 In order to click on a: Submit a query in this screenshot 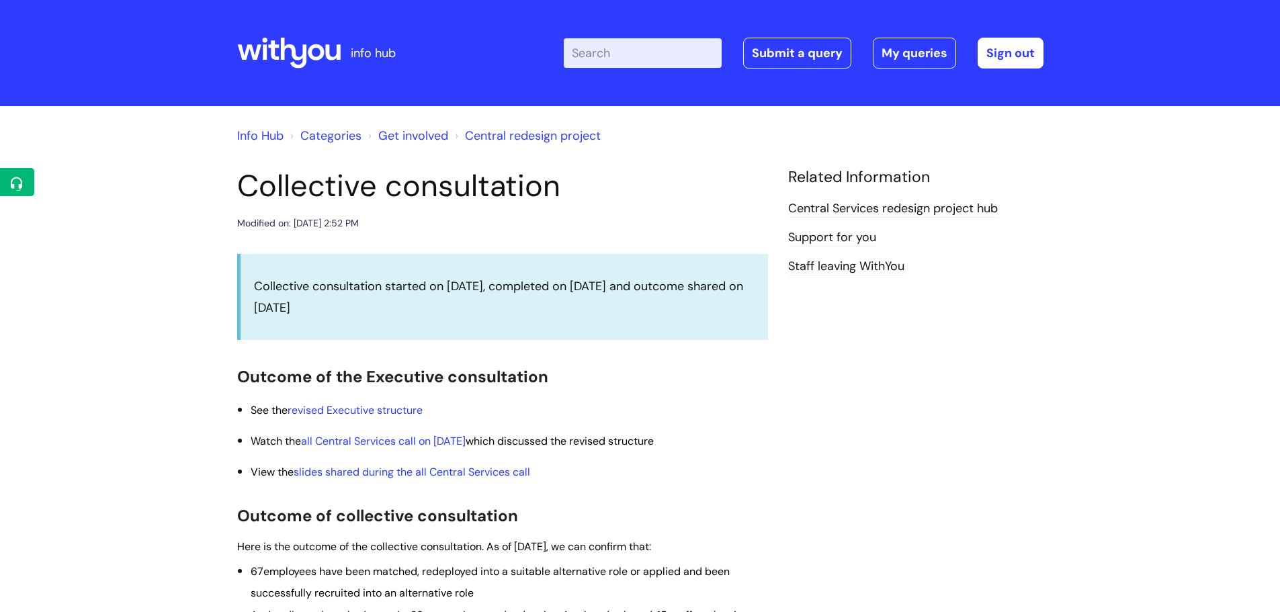, I will do `click(797, 53)`.